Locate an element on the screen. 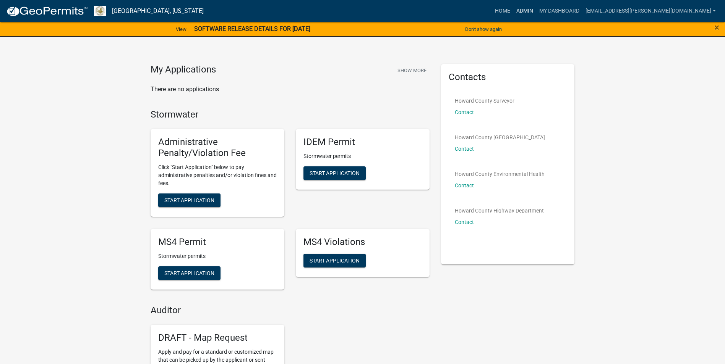  a: My Dashboard is located at coordinates (559, 11).